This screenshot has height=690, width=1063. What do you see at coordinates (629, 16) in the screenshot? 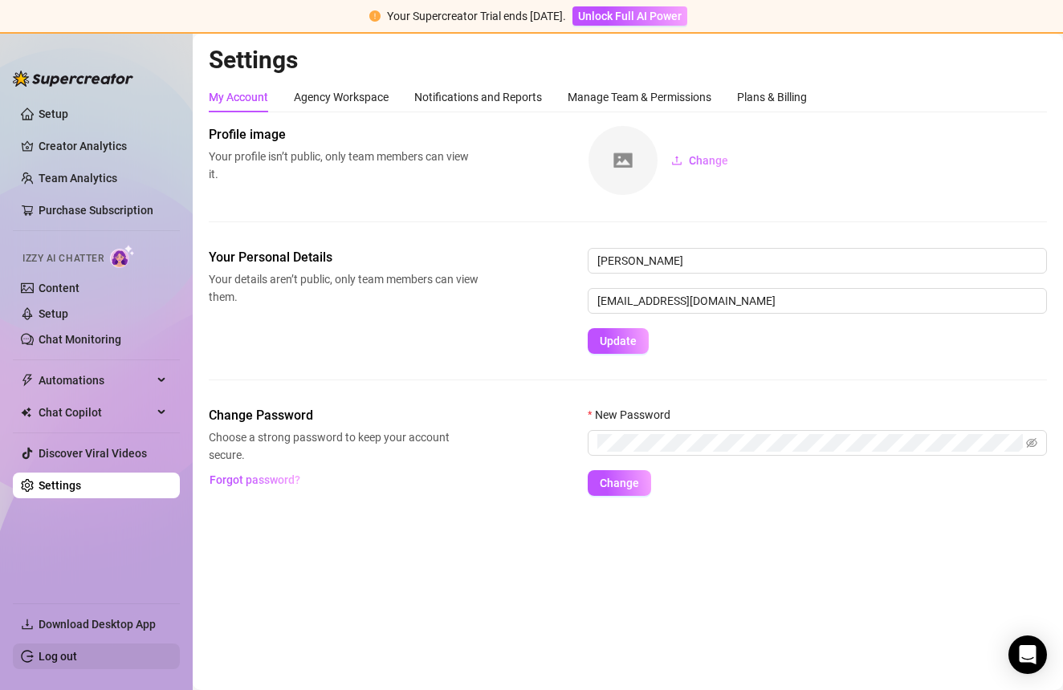
I see `a: Unlock Full AI Power` at bounding box center [629, 16].